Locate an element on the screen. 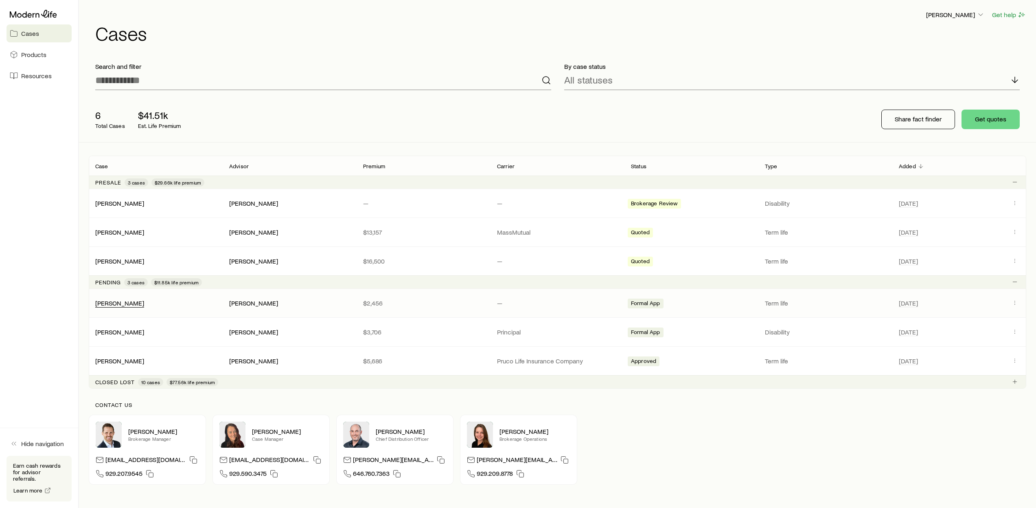  span: 646.760.7363 is located at coordinates (371, 474).